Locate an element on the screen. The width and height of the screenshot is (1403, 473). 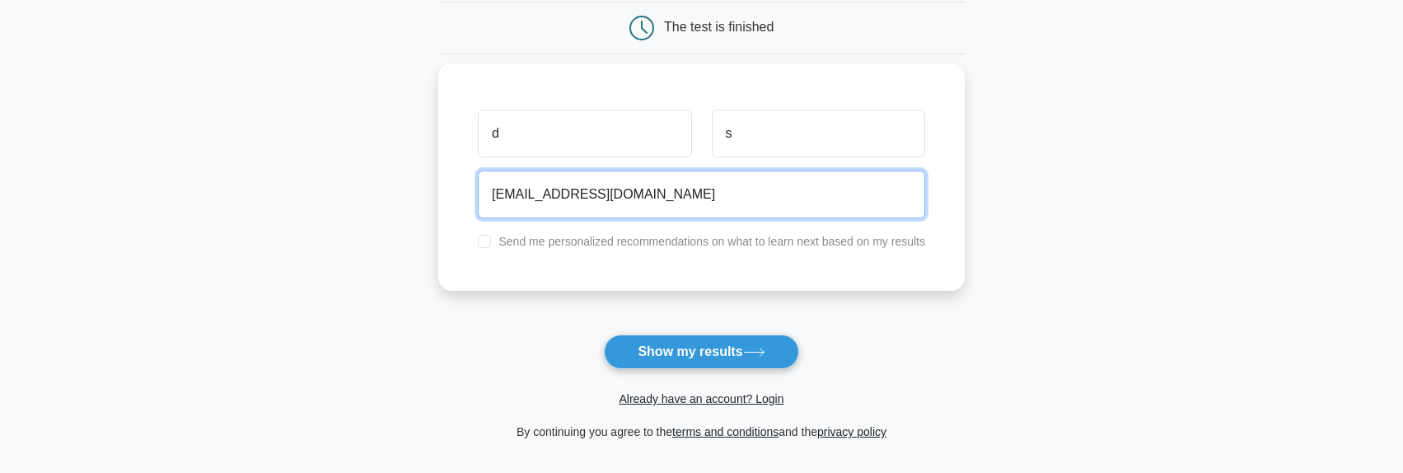
button: Show my results is located at coordinates (701, 352).